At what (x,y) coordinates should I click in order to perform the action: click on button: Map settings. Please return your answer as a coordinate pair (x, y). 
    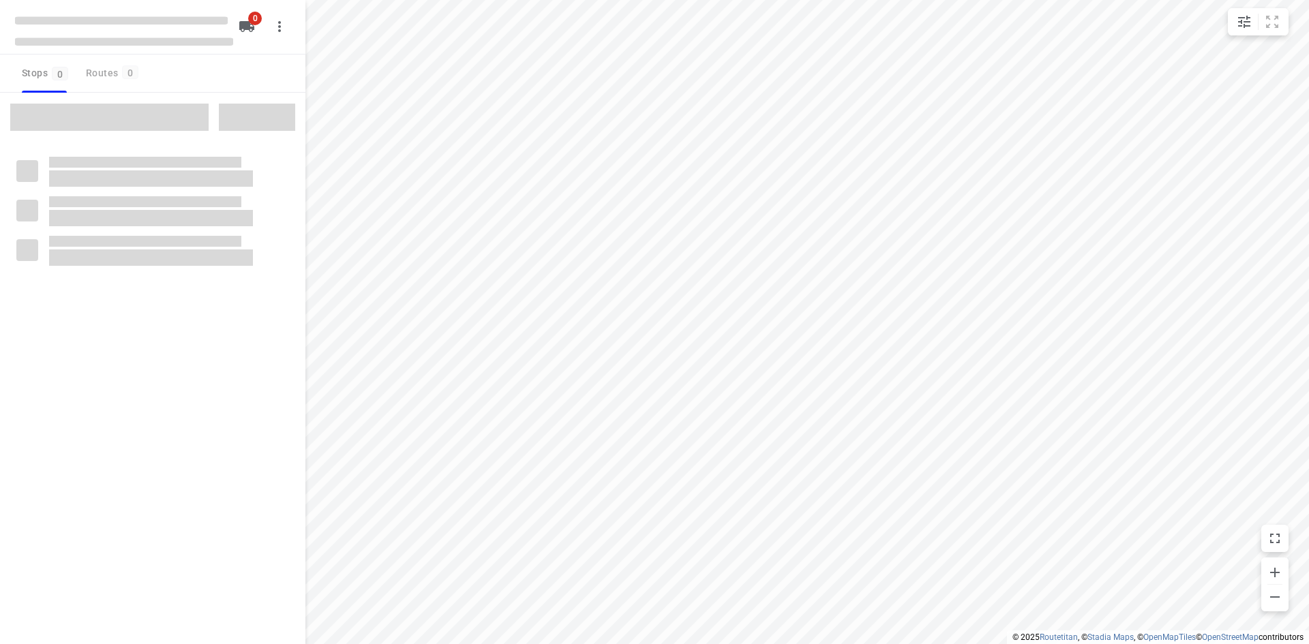
    Looking at the image, I should click on (1244, 22).